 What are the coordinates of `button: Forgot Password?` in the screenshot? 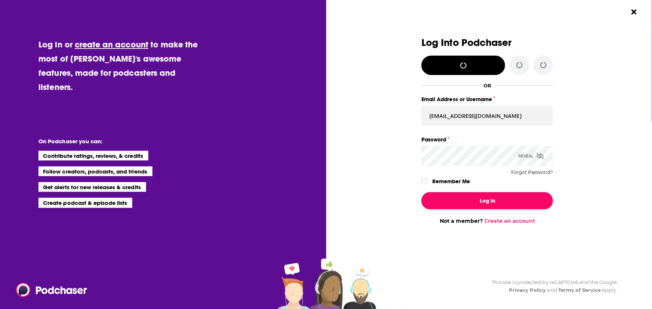 It's located at (532, 173).